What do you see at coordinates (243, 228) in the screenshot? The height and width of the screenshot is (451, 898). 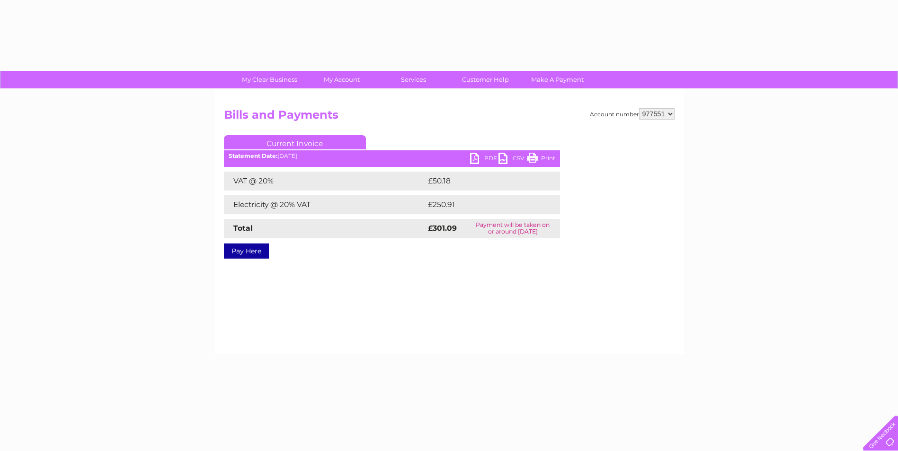 I see `strong: Total` at bounding box center [243, 228].